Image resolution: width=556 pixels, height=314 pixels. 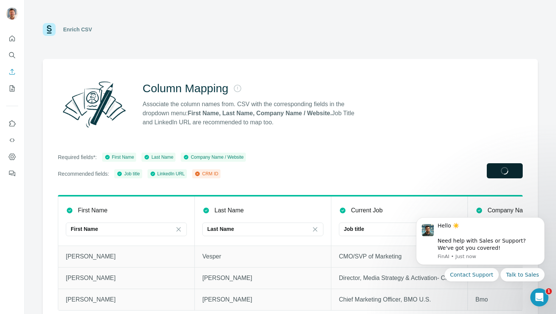 I want to click on button: Quick start, so click(x=12, y=39).